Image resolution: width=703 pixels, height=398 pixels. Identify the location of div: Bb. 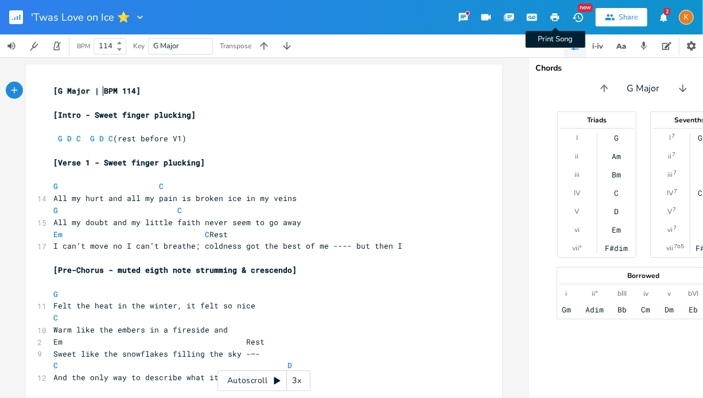
(623, 309).